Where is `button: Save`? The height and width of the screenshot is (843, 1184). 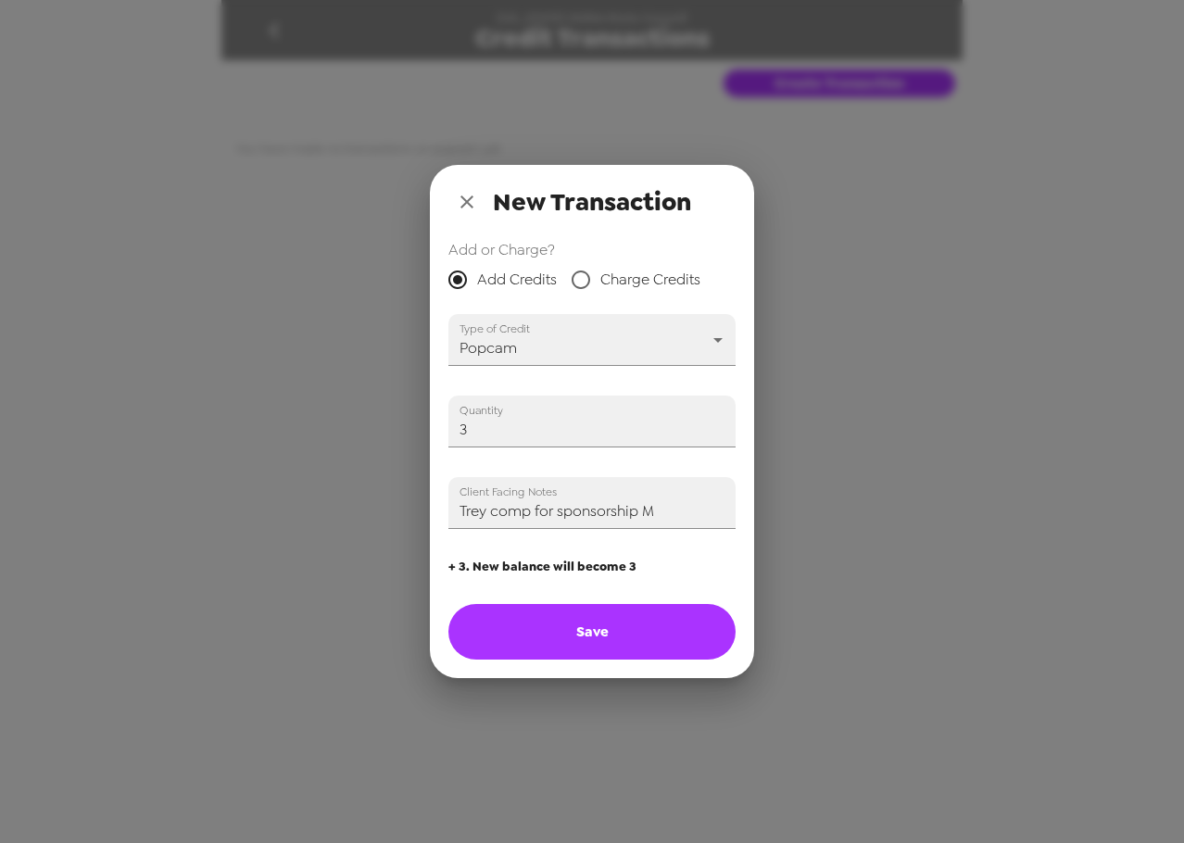 button: Save is located at coordinates (592, 632).